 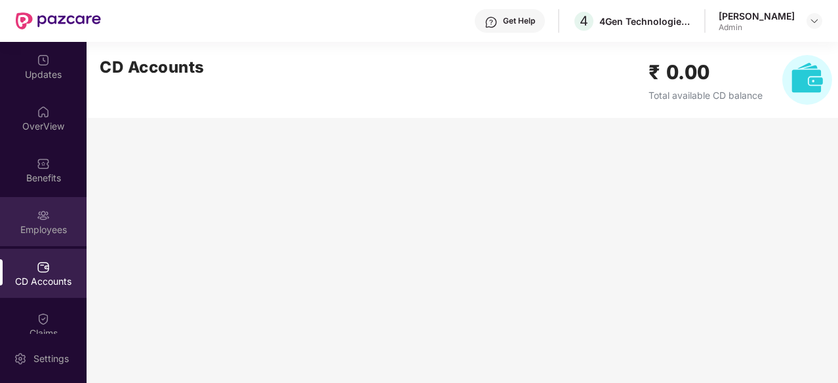 I want to click on div: 4Gen Technologies Private Limited, so click(x=645, y=21).